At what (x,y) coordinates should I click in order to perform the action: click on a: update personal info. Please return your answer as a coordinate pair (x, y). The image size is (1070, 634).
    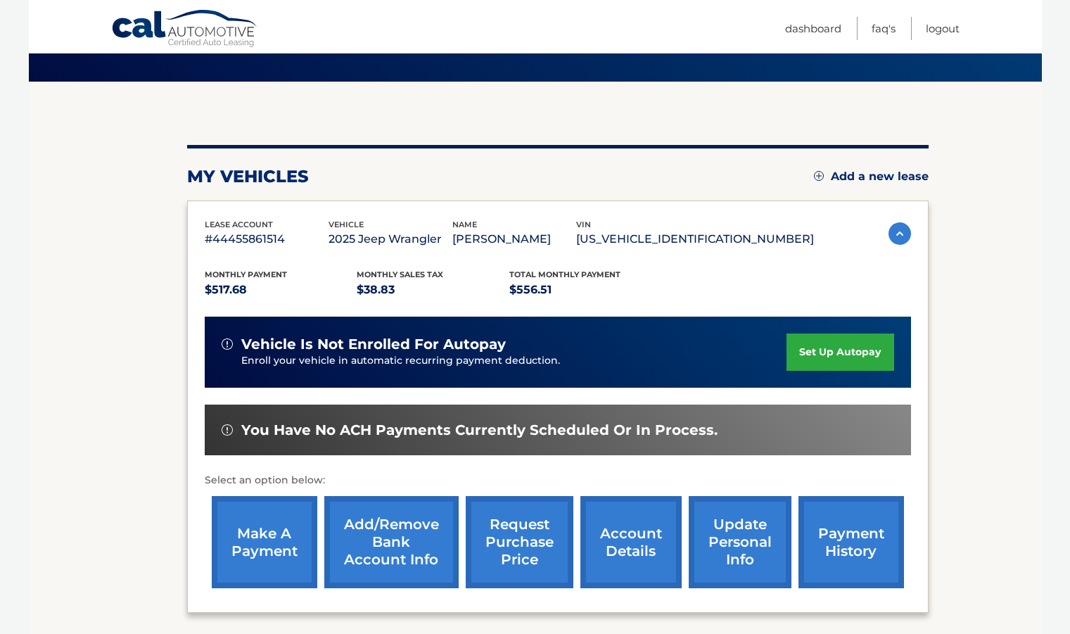
    Looking at the image, I should click on (740, 542).